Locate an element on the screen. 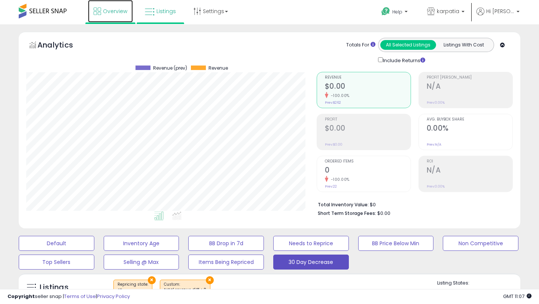 The image size is (539, 304). button: Inventory Age is located at coordinates (141, 243).